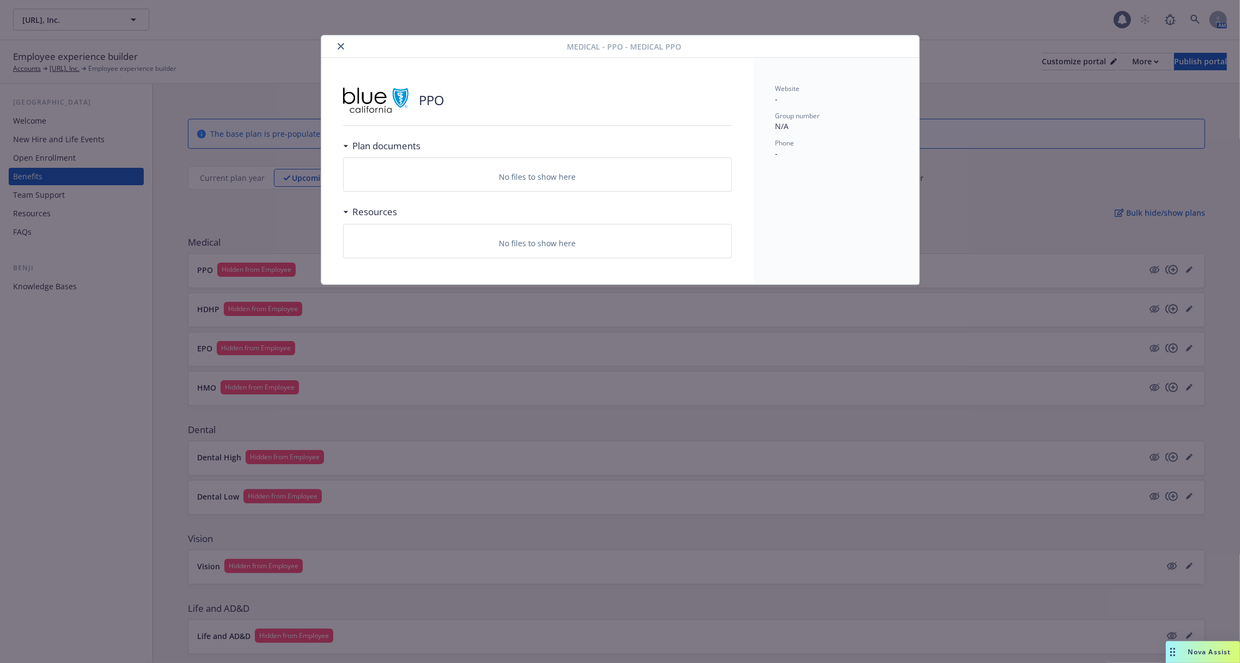 This screenshot has width=1240, height=663. Describe the element at coordinates (375, 212) in the screenshot. I see `h3: Resources` at that location.